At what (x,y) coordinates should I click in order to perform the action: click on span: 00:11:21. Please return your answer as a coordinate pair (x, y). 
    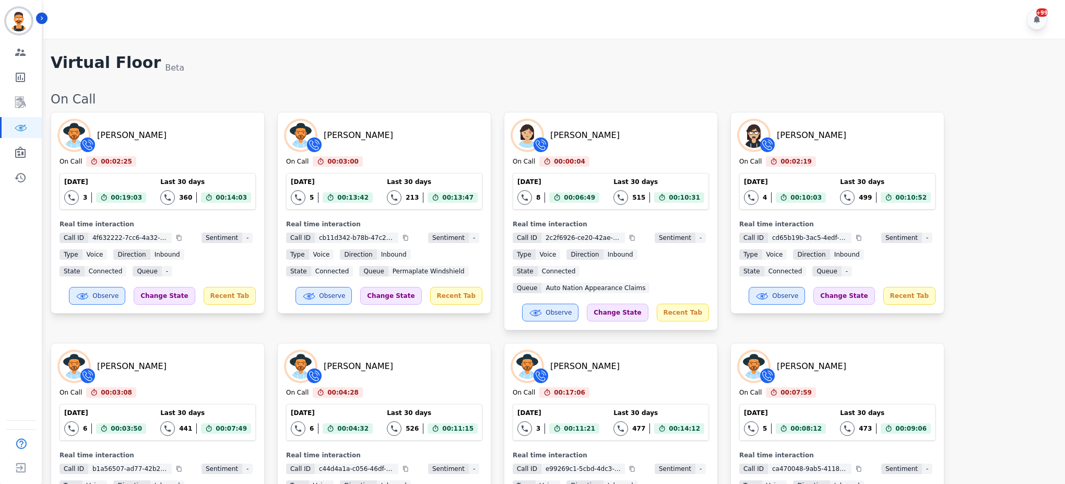
    Looking at the image, I should click on (580, 428).